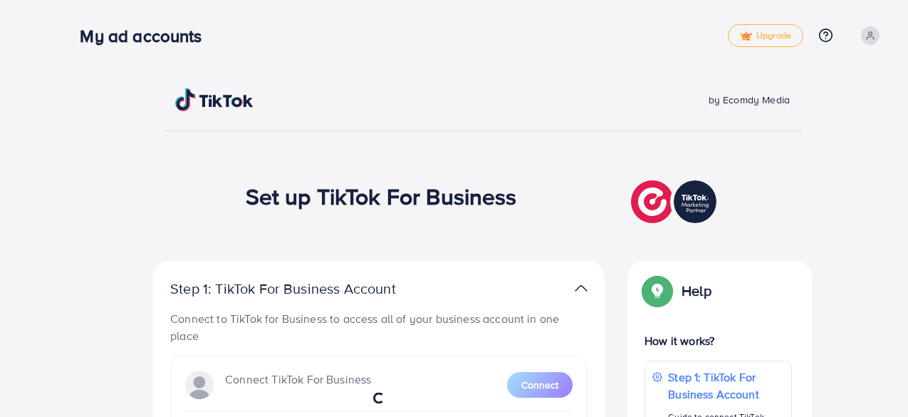  I want to click on span: by Ecomdy Media, so click(749, 100).